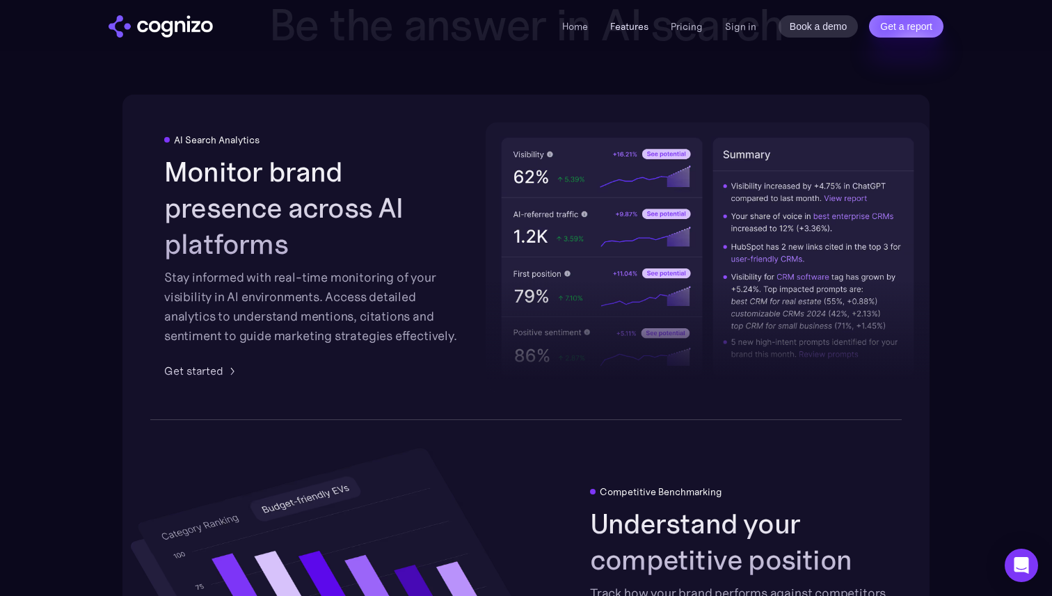 This screenshot has height=596, width=1052. What do you see at coordinates (739, 542) in the screenshot?
I see `h2: Understand your competitive position` at bounding box center [739, 542].